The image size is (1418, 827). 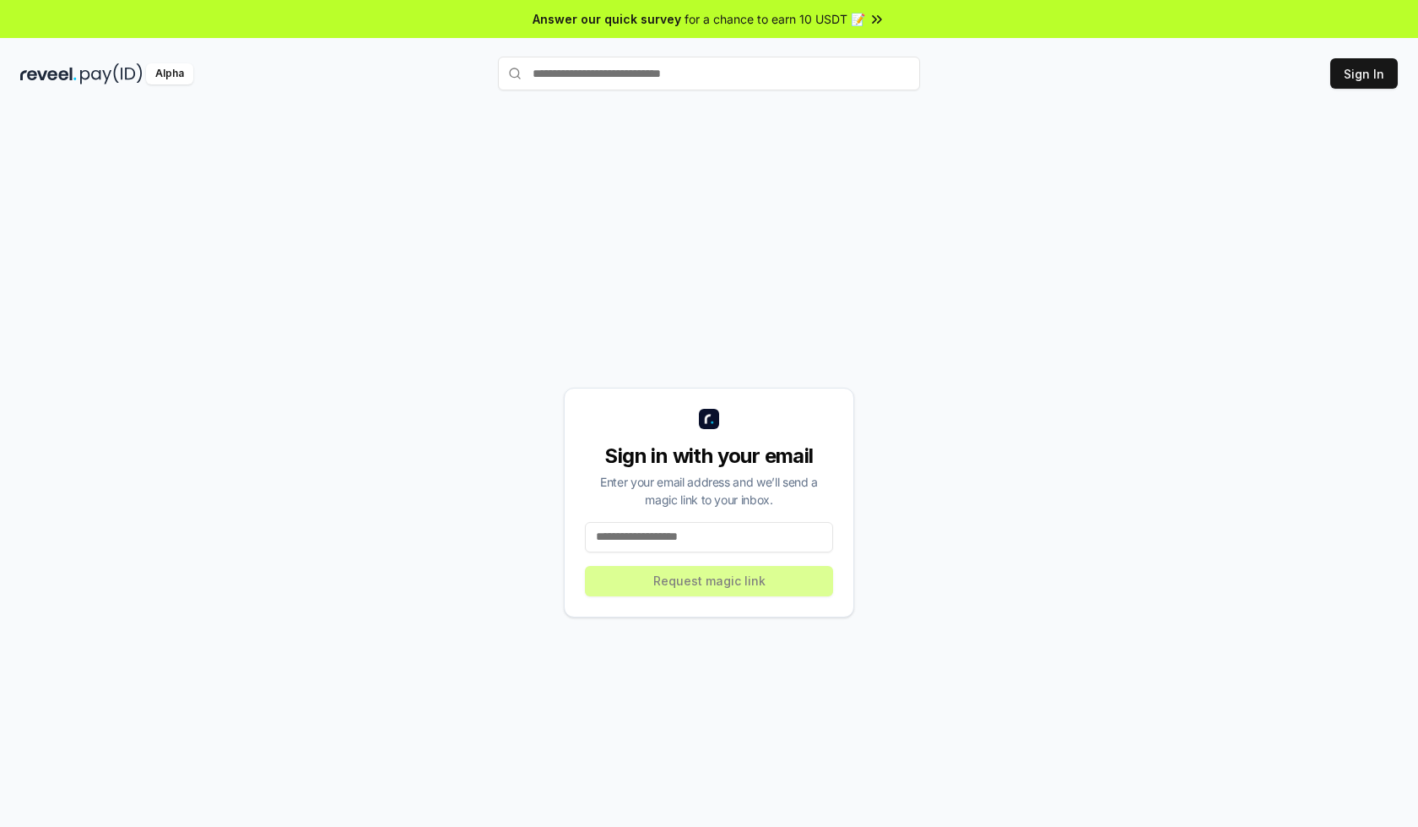 What do you see at coordinates (709, 419) in the screenshot?
I see `img: logo_small` at bounding box center [709, 419].